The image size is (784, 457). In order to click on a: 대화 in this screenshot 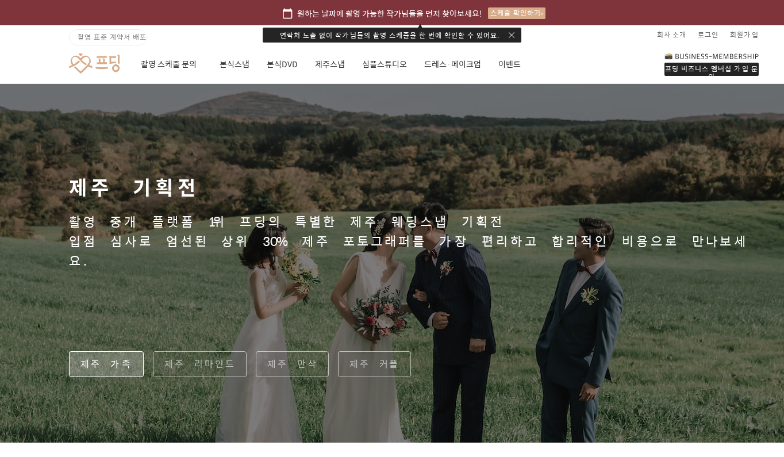, I will do `click(112, 372)`.